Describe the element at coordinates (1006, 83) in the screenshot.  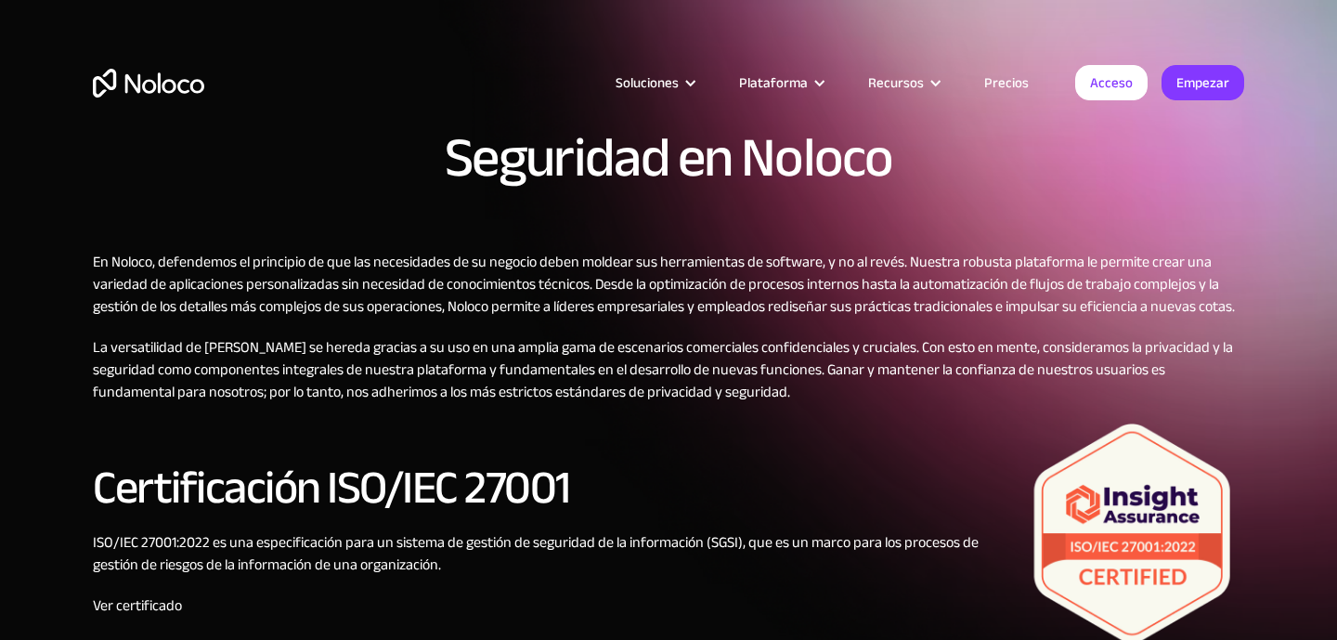
I see `font: Precios` at that location.